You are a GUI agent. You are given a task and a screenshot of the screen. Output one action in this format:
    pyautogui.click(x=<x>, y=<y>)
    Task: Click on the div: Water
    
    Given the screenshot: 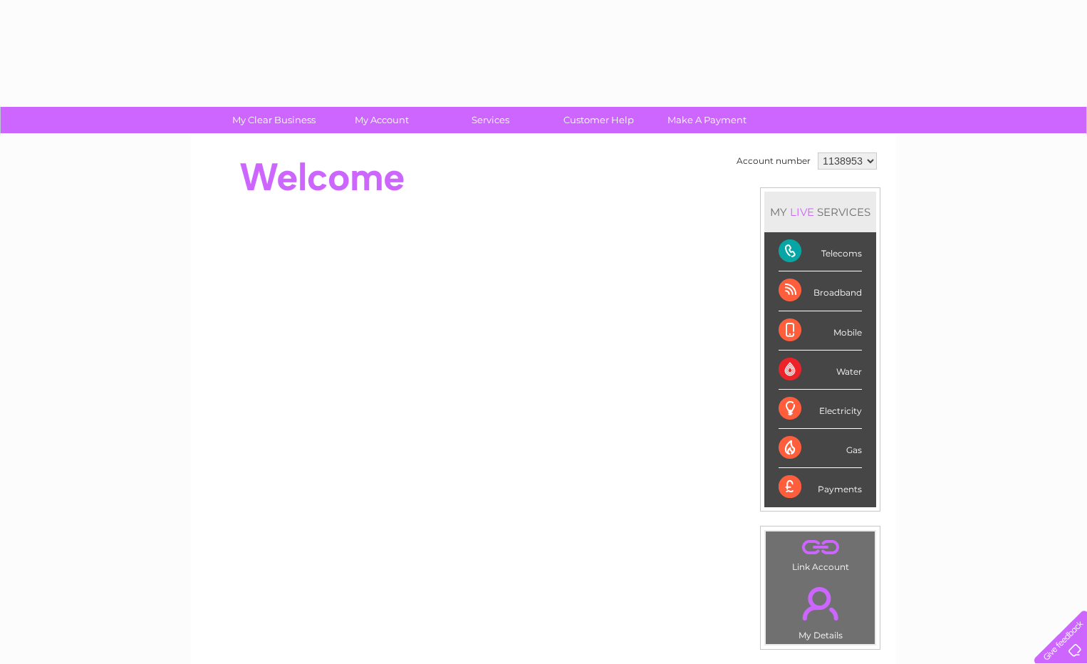 What is the action you would take?
    pyautogui.click(x=820, y=370)
    